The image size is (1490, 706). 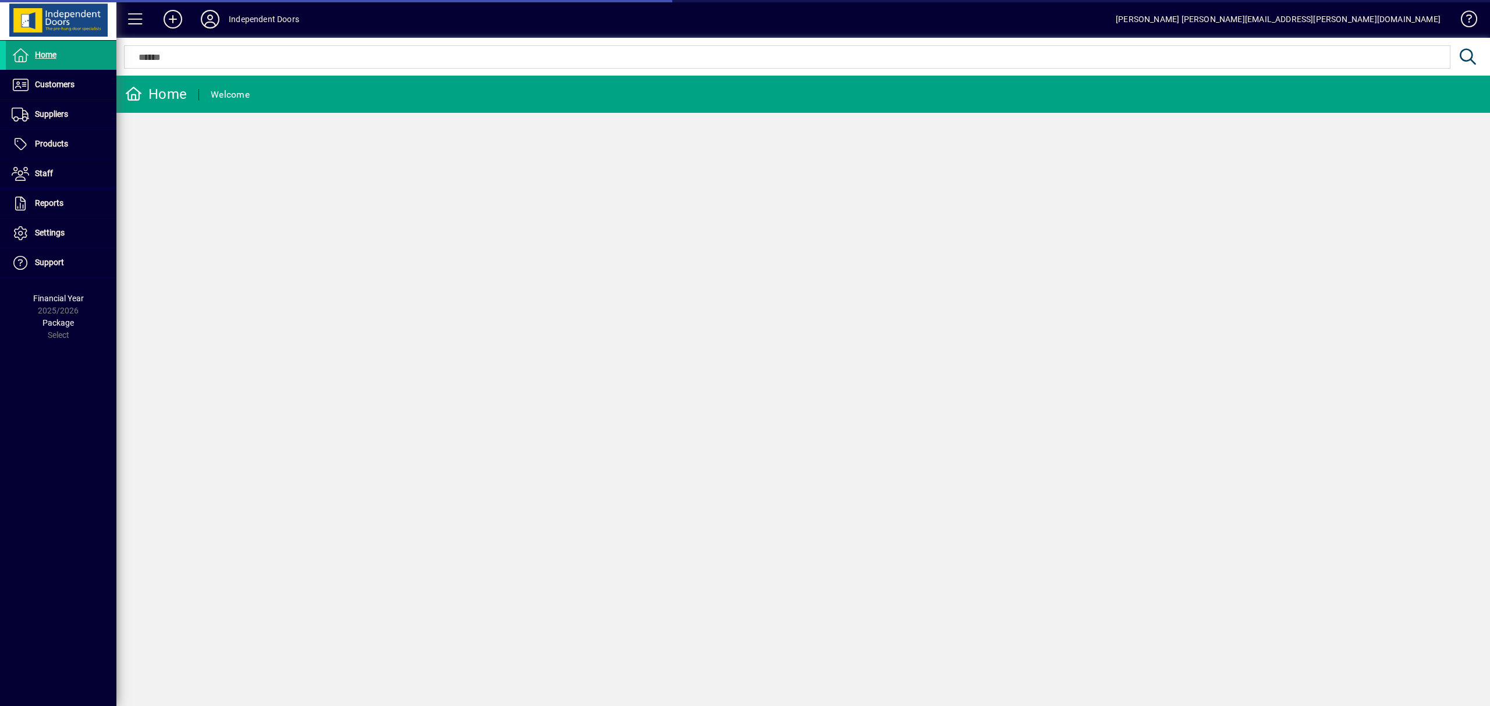 What do you see at coordinates (45, 55) in the screenshot?
I see `span: Home` at bounding box center [45, 55].